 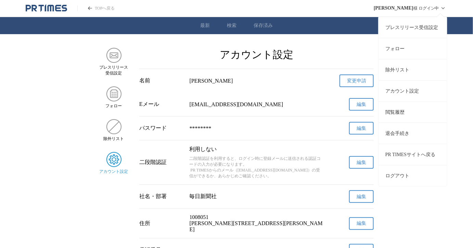 I want to click on p: 毎日新聞社, so click(x=257, y=197).